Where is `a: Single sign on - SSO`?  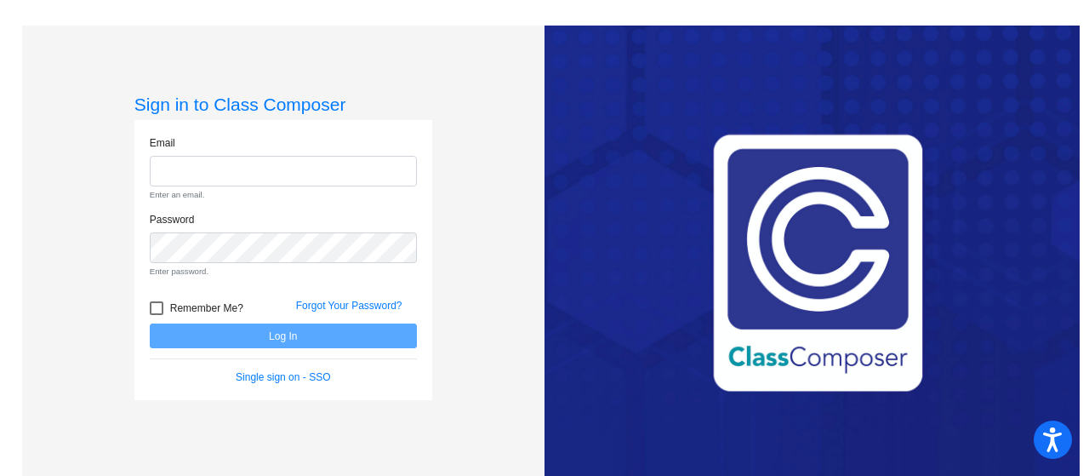
a: Single sign on - SSO is located at coordinates (282, 377).